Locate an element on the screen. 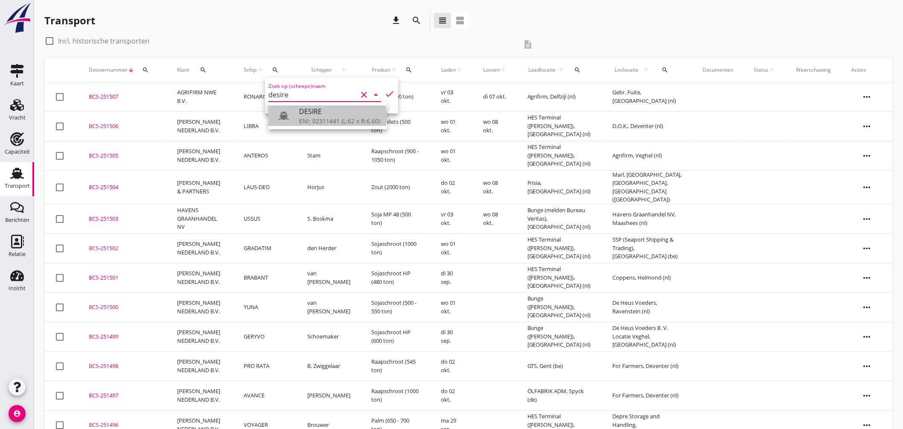 The width and height of the screenshot is (903, 429). td: Raapschroot (1000 ton) is located at coordinates (396, 395).